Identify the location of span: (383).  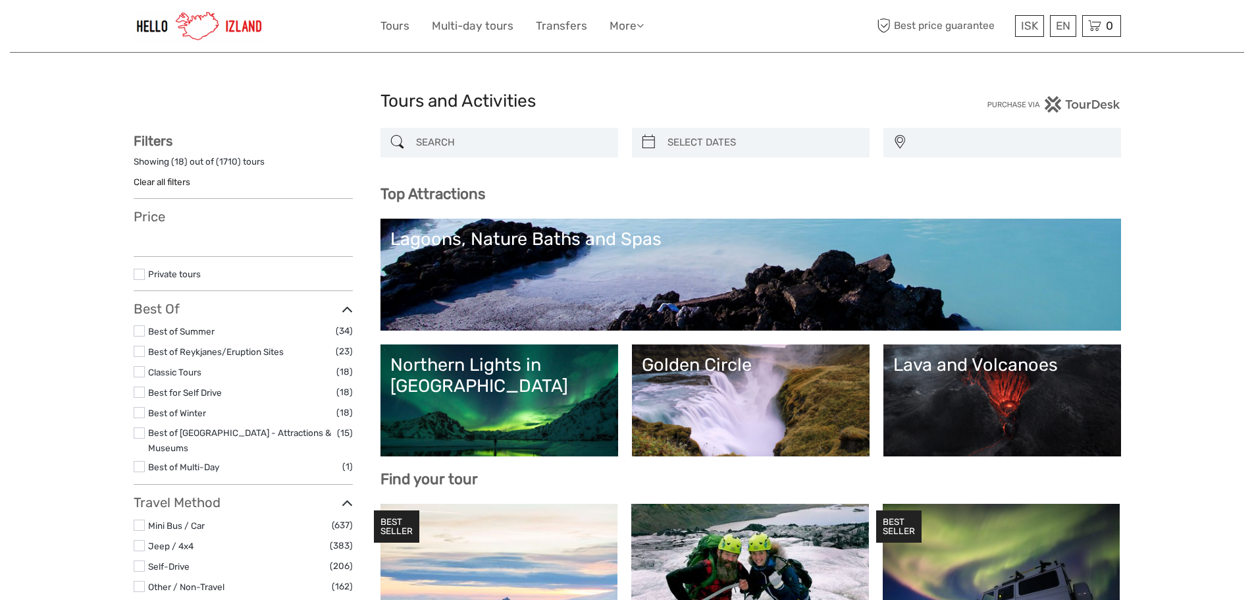
(341, 545).